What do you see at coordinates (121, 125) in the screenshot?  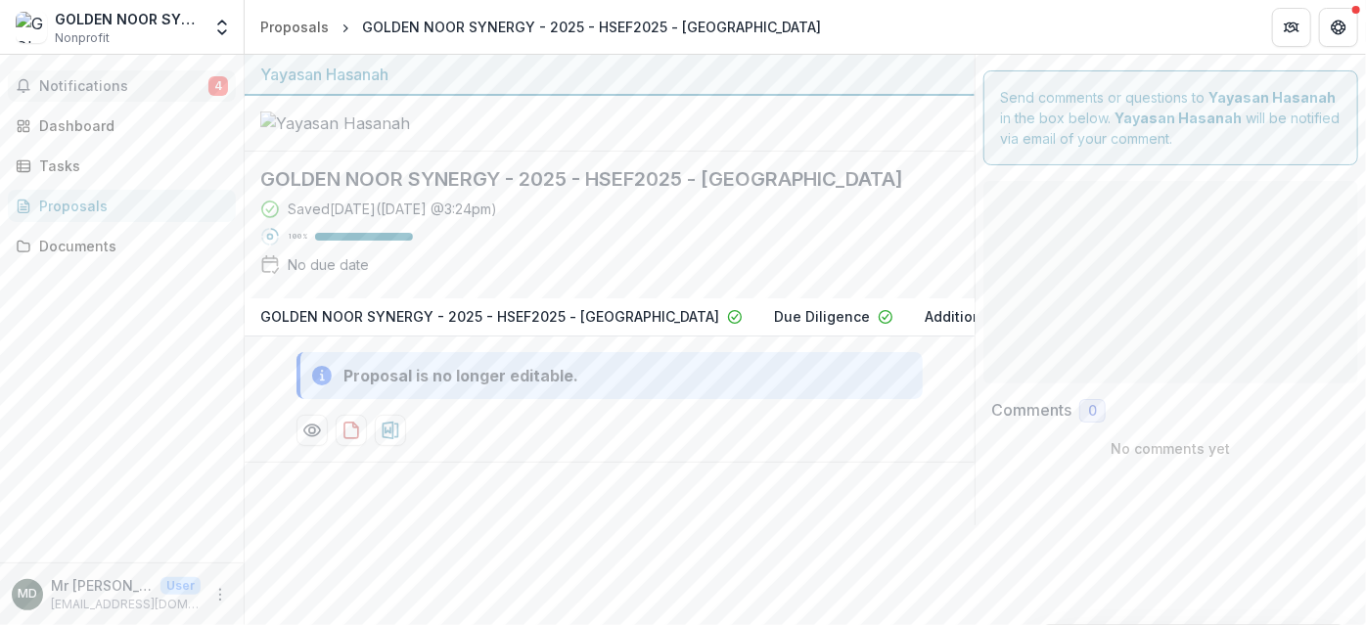 I see `a: Dashboard` at bounding box center [121, 125].